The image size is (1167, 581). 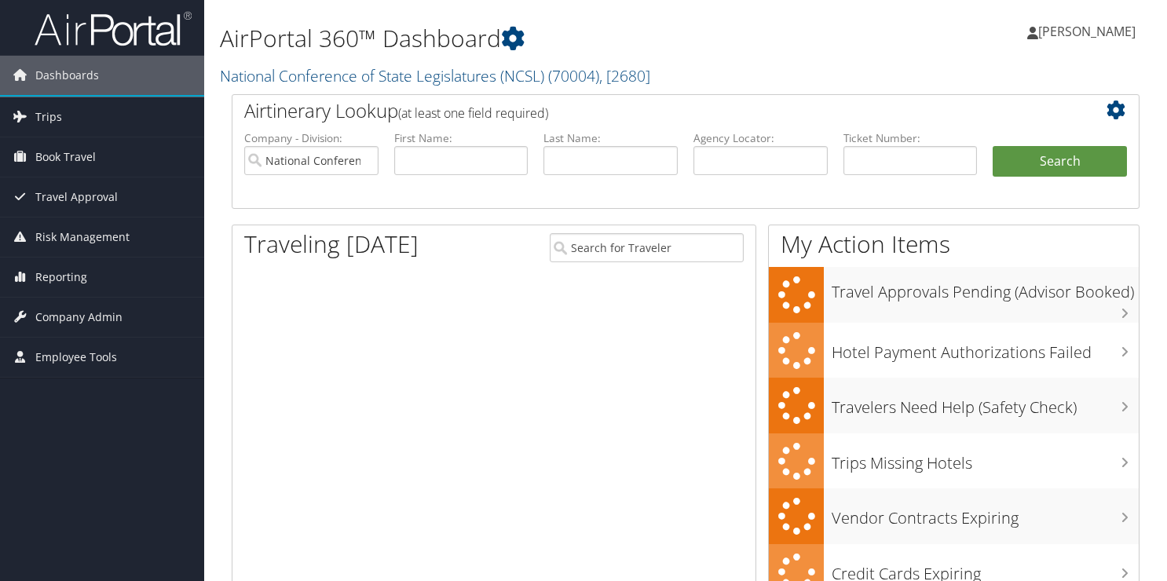 What do you see at coordinates (985, 288) in the screenshot?
I see `h3: Travel Approvals Pending (Advisor Booked)` at bounding box center [985, 288].